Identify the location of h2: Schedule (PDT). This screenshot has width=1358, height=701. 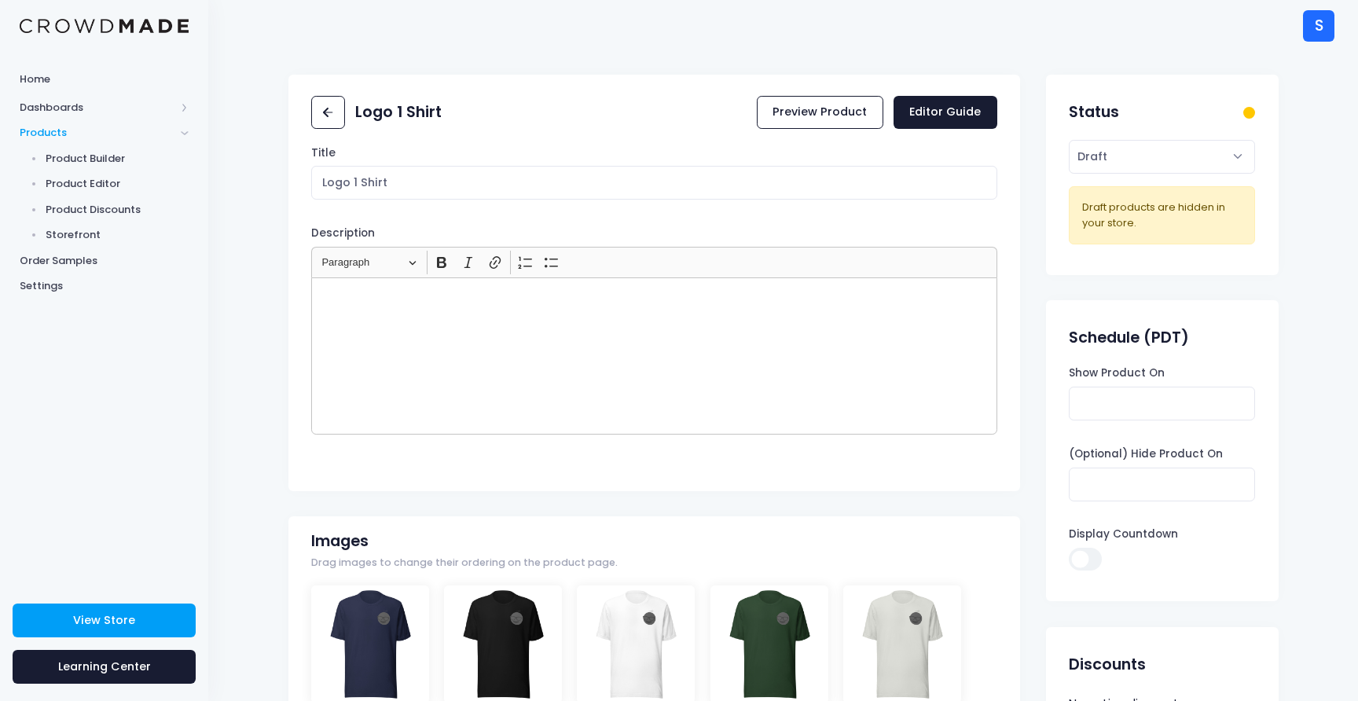
(1129, 337).